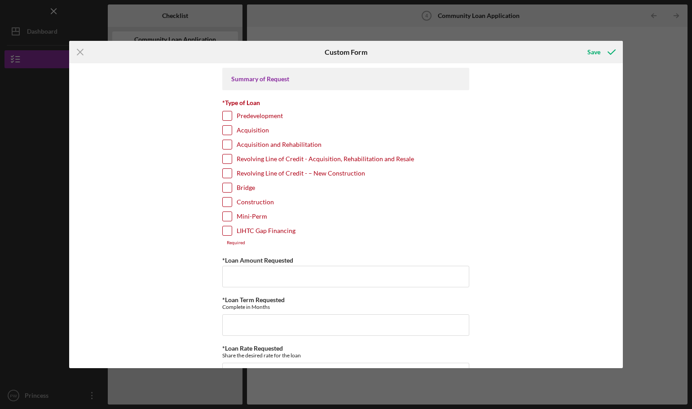  I want to click on label: Acquisition and Rehabilitation, so click(279, 145).